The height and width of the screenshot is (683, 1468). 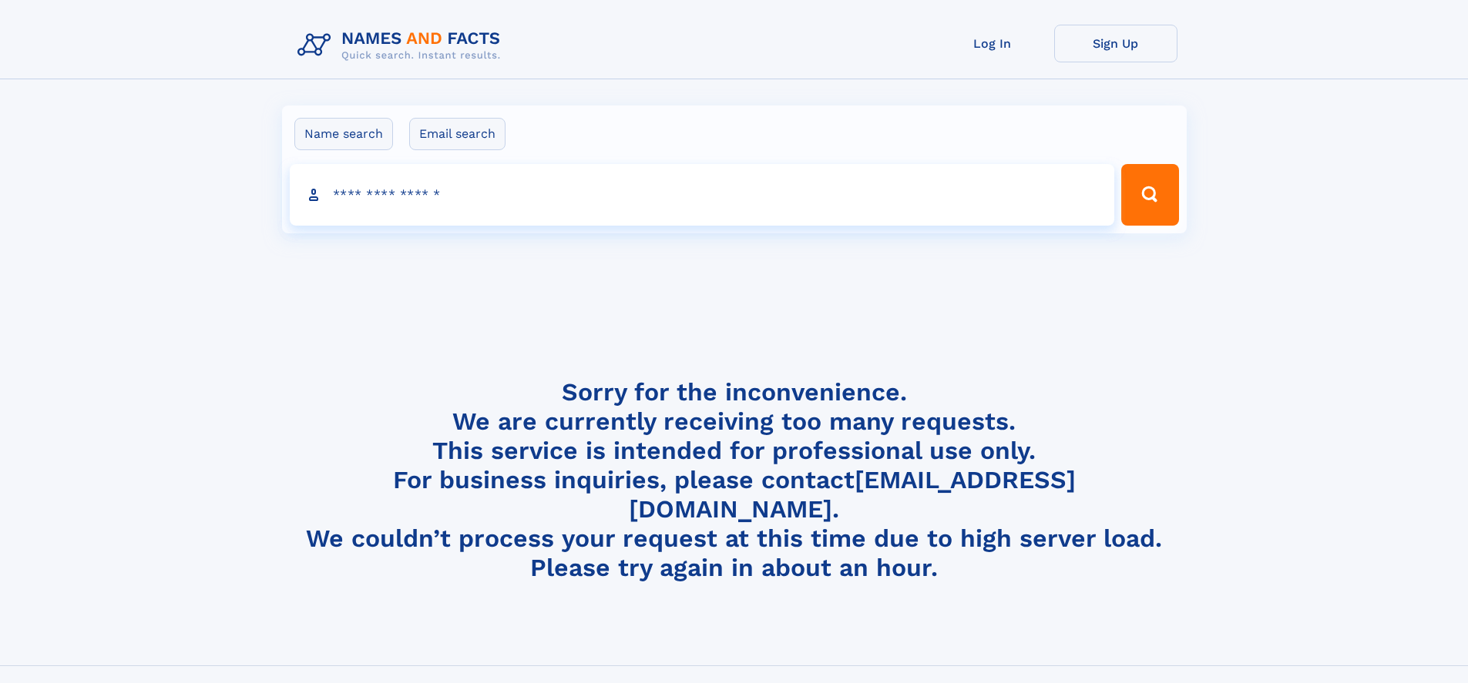 What do you see at coordinates (1149, 195) in the screenshot?
I see `button: Search Button` at bounding box center [1149, 195].